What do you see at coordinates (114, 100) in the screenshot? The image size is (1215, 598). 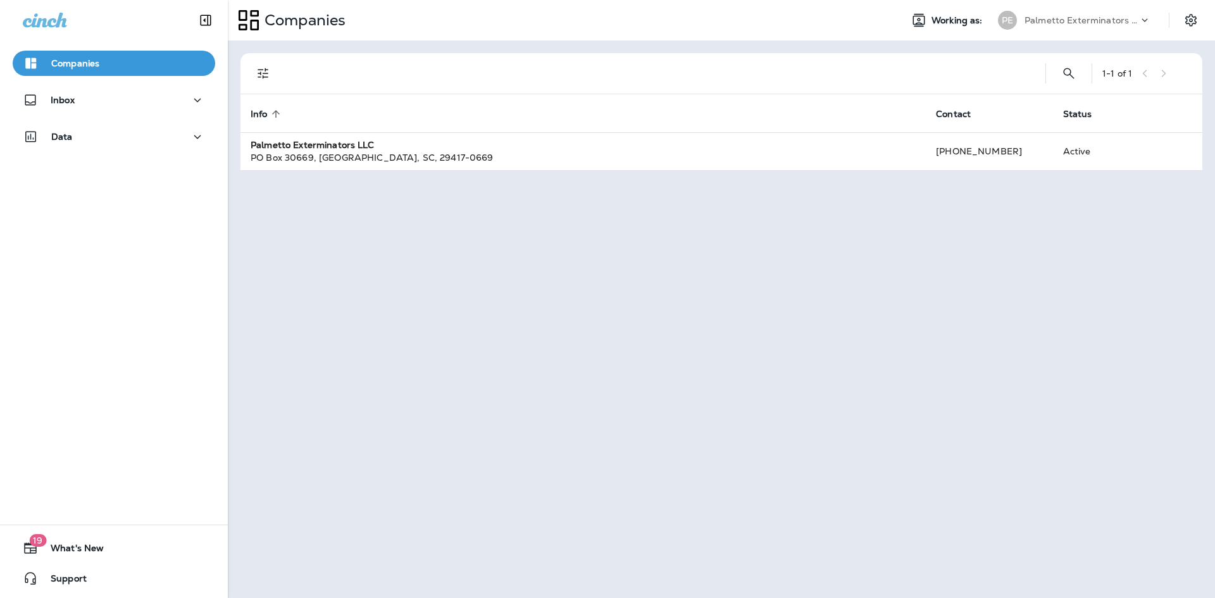 I see `button: Inbox` at bounding box center [114, 100].